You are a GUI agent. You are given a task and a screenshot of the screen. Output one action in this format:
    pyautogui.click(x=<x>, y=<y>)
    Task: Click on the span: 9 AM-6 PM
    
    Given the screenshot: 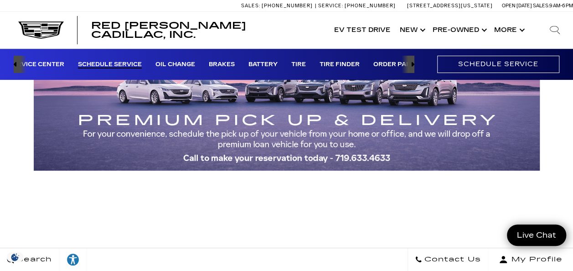 What is the action you would take?
    pyautogui.click(x=561, y=5)
    